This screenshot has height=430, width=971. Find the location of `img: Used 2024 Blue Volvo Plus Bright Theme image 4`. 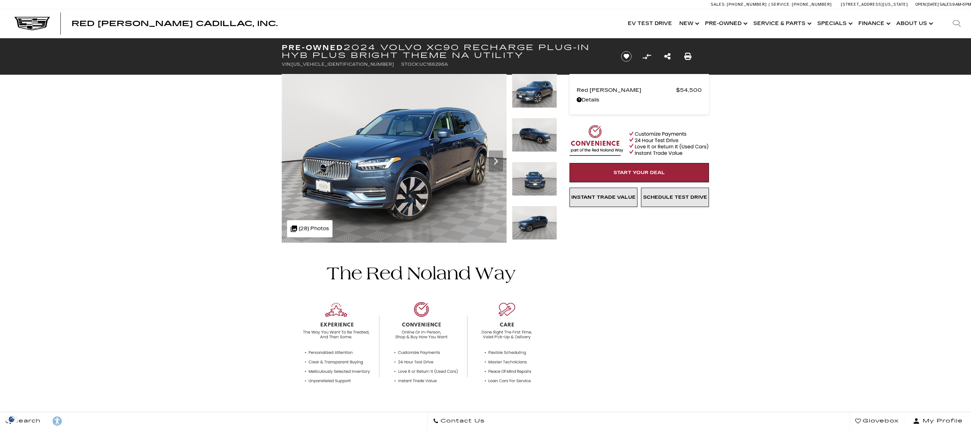

img: Used 2024 Blue Volvo Plus Bright Theme image 4 is located at coordinates (534, 223).